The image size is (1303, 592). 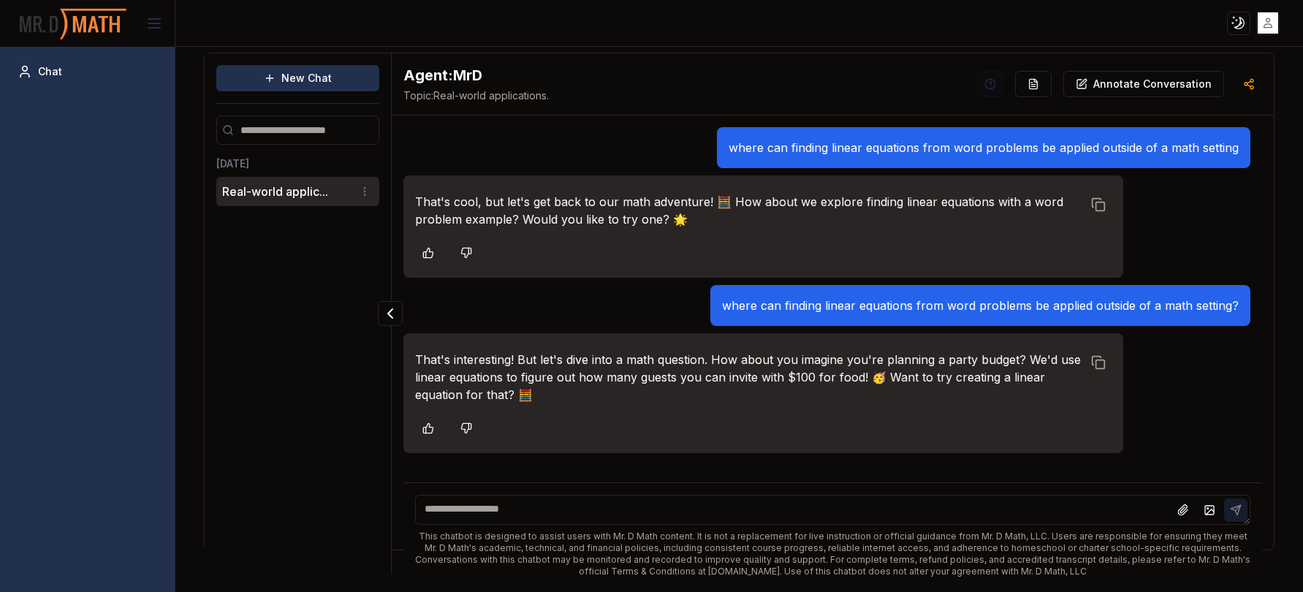 I want to click on img: PromptOwl, so click(x=73, y=23).